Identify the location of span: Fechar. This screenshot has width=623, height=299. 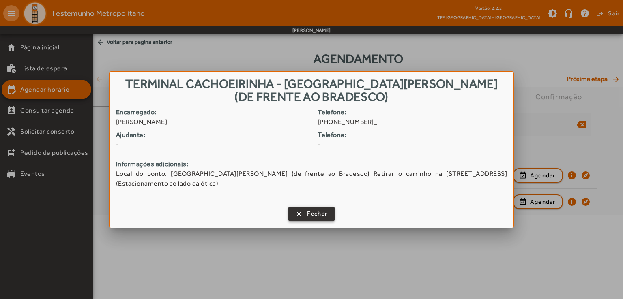
(317, 214).